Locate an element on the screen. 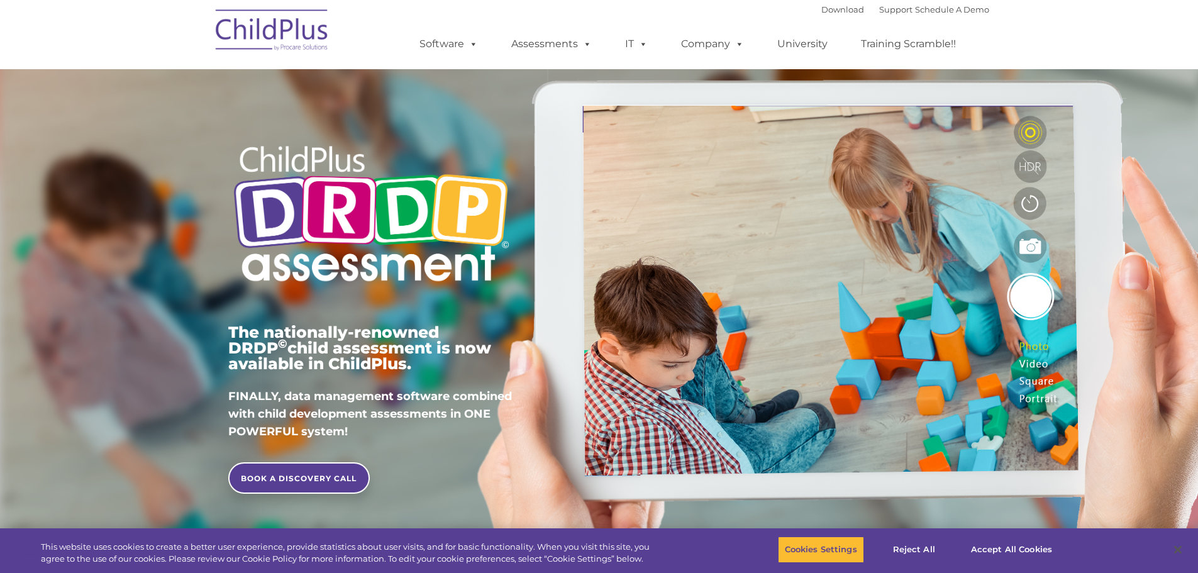 This screenshot has height=573, width=1198. span: The nationally-renowned DRDP child assessment is now available in ChildPlus. is located at coordinates (360, 348).